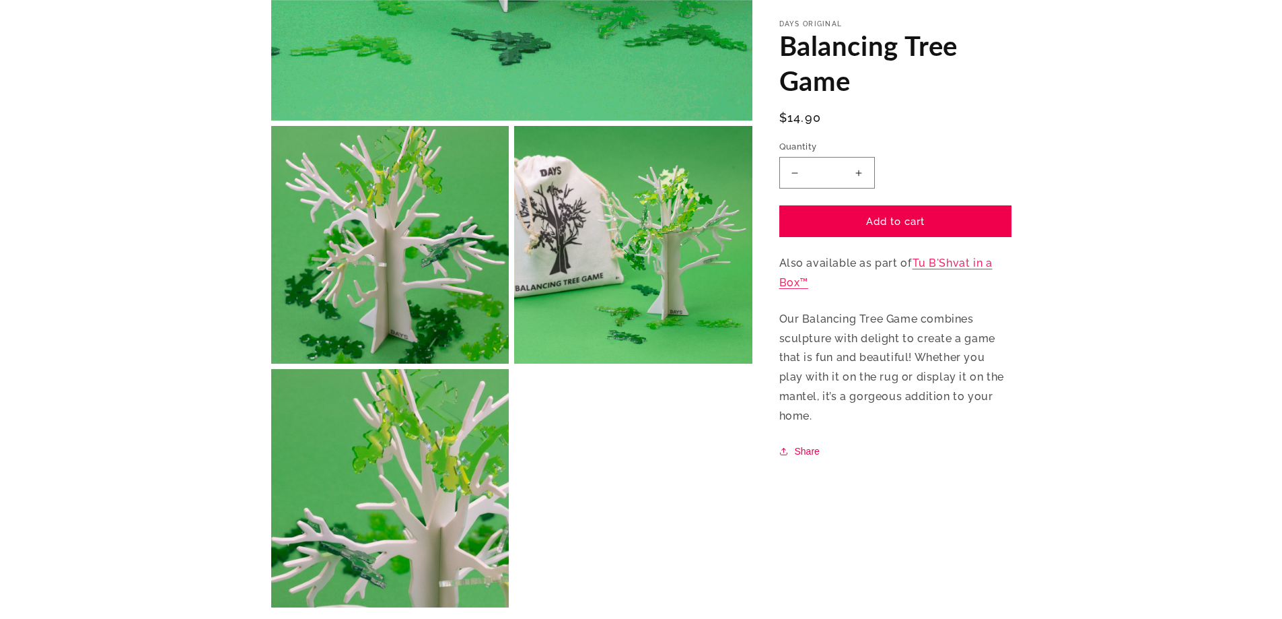 The height and width of the screenshot is (619, 1282). Describe the element at coordinates (800, 117) in the screenshot. I see `span: $14.90` at that location.